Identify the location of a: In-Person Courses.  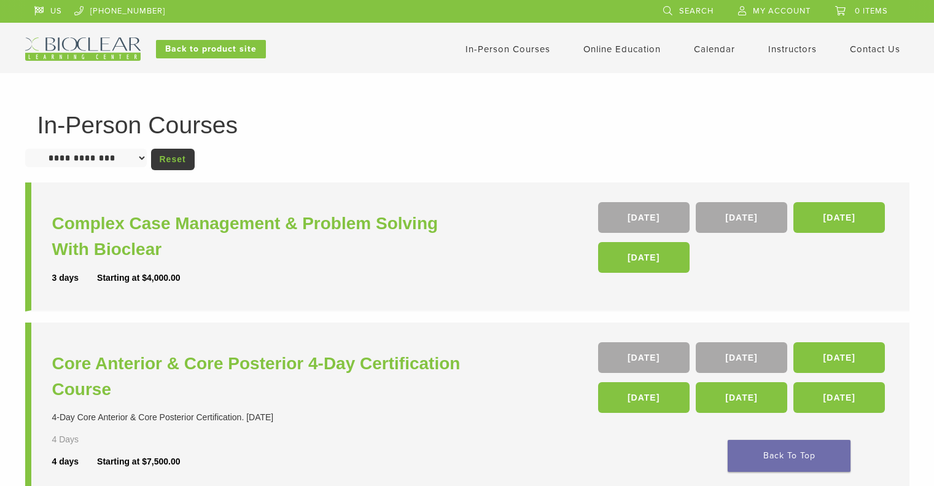
(508, 49).